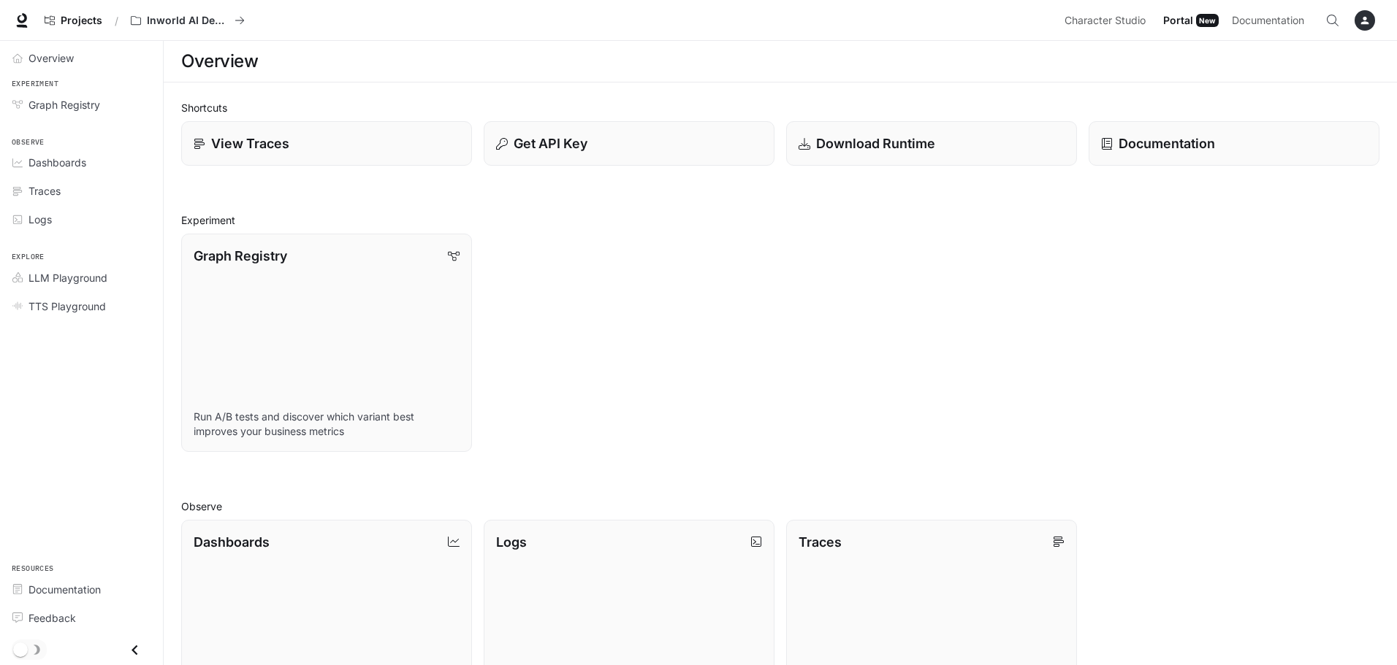  I want to click on p: Download Runtime, so click(875, 143).